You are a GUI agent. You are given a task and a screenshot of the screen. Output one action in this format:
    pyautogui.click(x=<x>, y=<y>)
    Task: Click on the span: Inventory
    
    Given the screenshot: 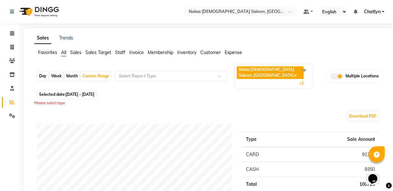 What is the action you would take?
    pyautogui.click(x=187, y=52)
    